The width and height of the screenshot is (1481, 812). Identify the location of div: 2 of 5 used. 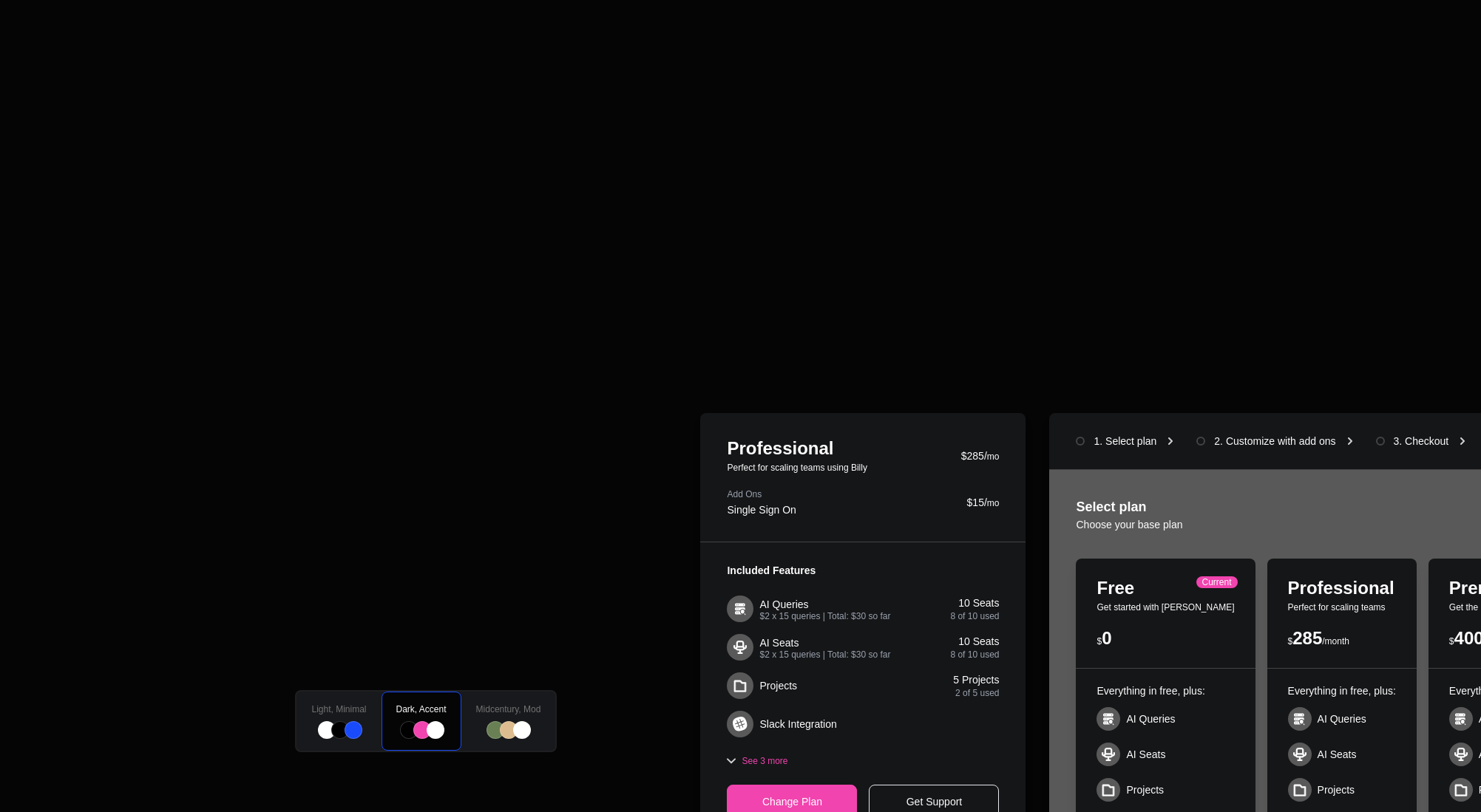
(976, 693).